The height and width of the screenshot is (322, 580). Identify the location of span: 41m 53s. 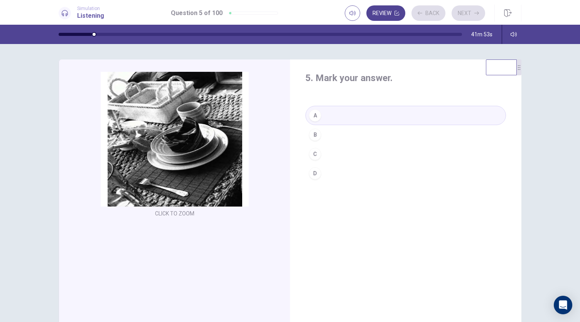
(482, 34).